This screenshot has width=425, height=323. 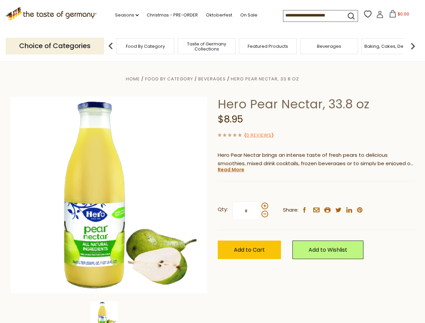 I want to click on a: Read More, so click(x=231, y=169).